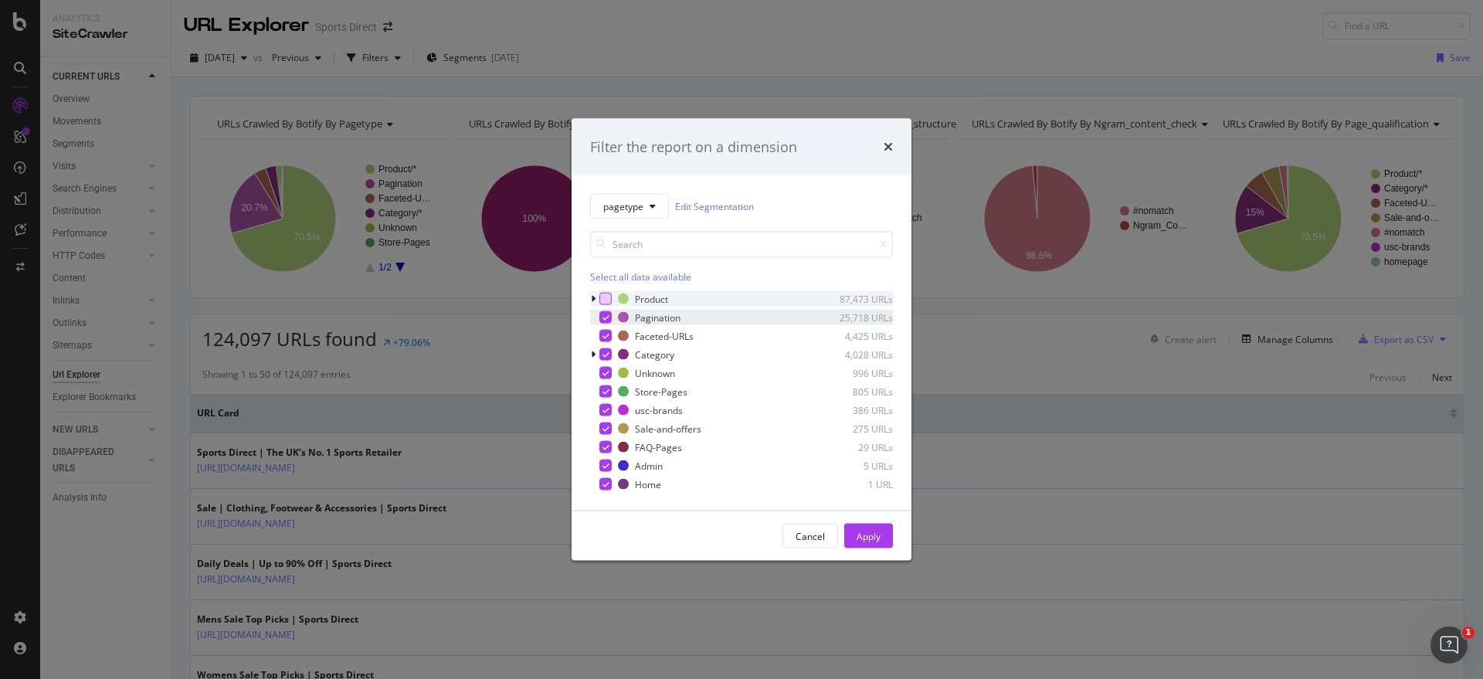 The height and width of the screenshot is (679, 1483). I want to click on div: 5 URLs, so click(855, 465).